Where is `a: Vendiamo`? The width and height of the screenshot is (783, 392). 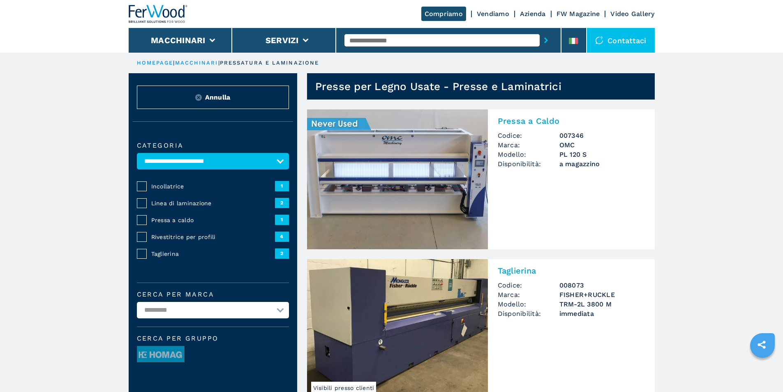
a: Vendiamo is located at coordinates (493, 14).